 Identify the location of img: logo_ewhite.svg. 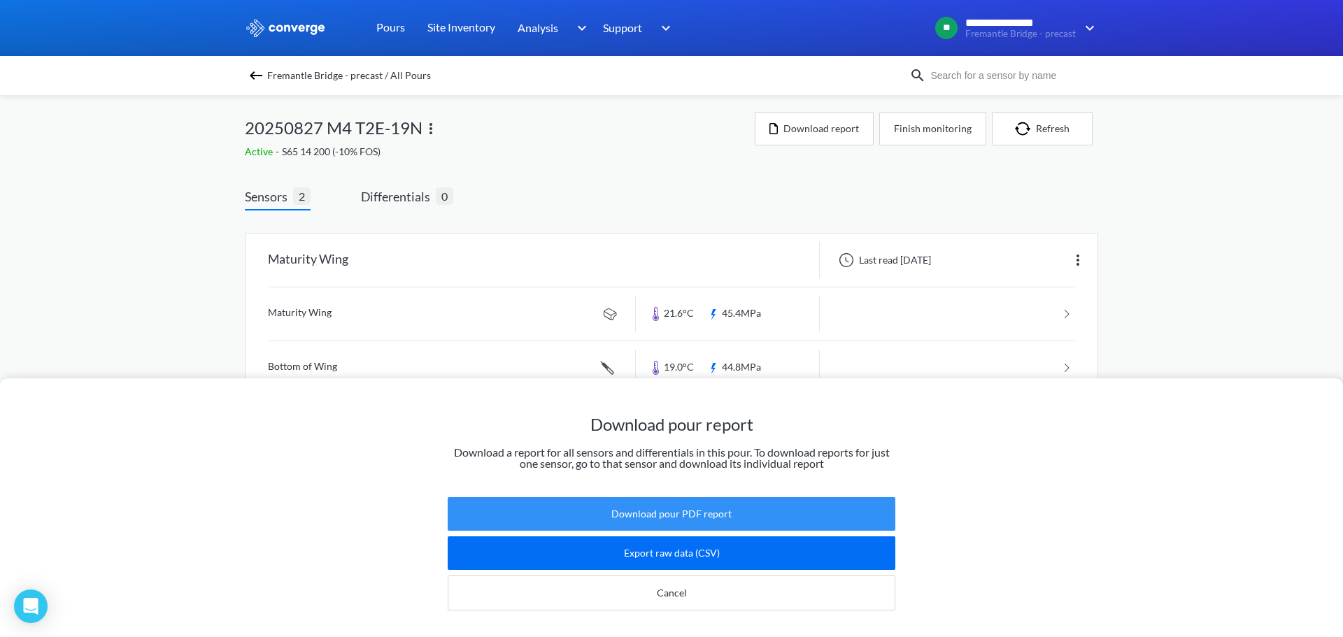
(285, 28).